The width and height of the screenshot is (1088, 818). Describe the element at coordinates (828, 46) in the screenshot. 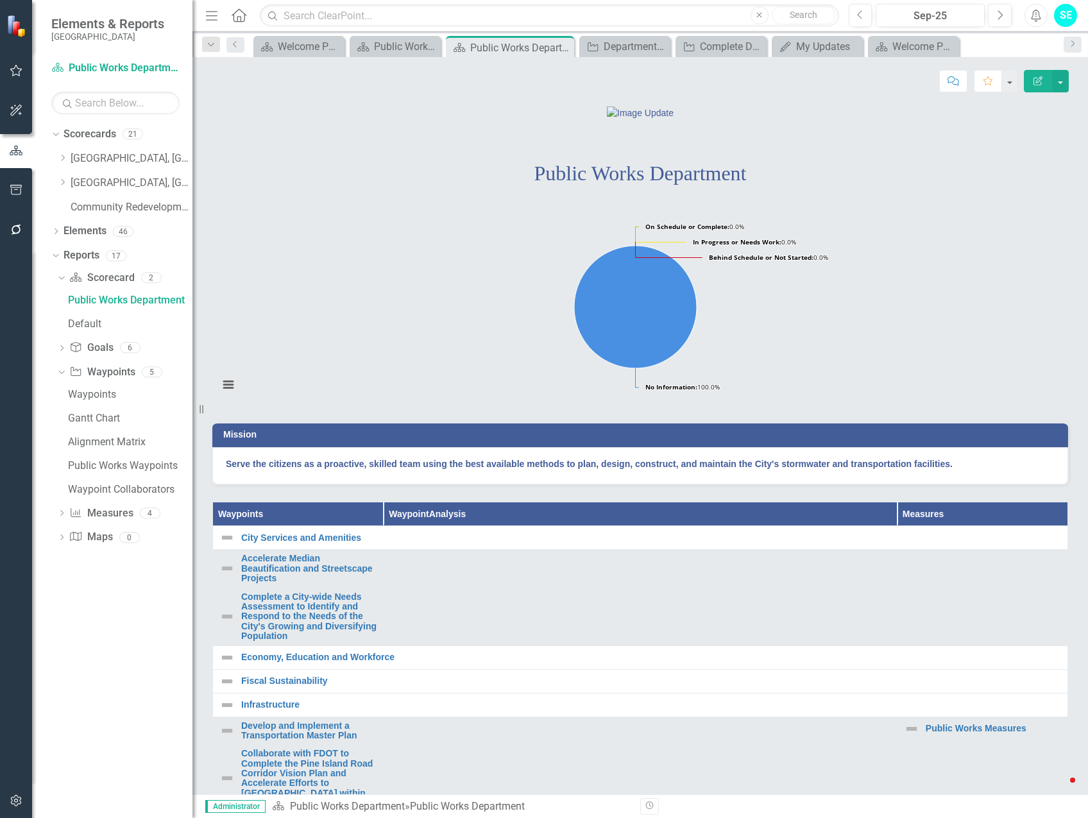

I see `div: My Updates` at that location.